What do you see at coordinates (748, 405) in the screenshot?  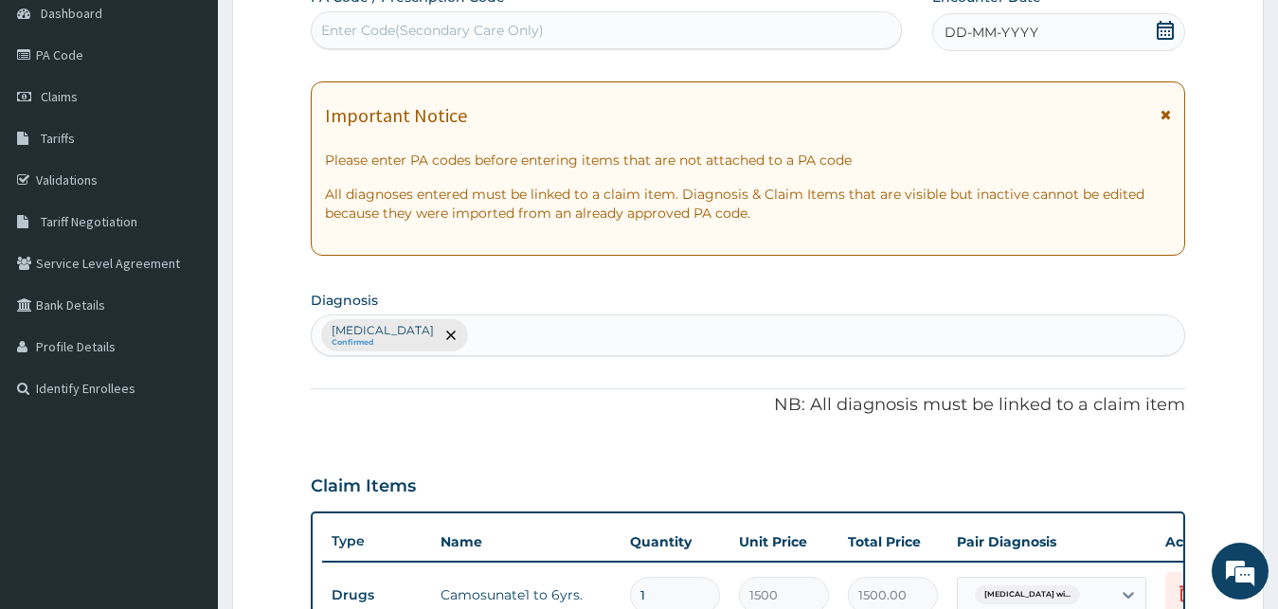 I see `p: NB: All diagnosis must be linked to a claim item` at bounding box center [748, 405].